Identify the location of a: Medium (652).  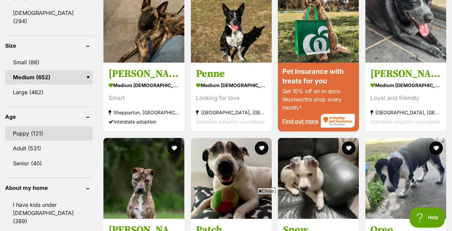
(49, 77).